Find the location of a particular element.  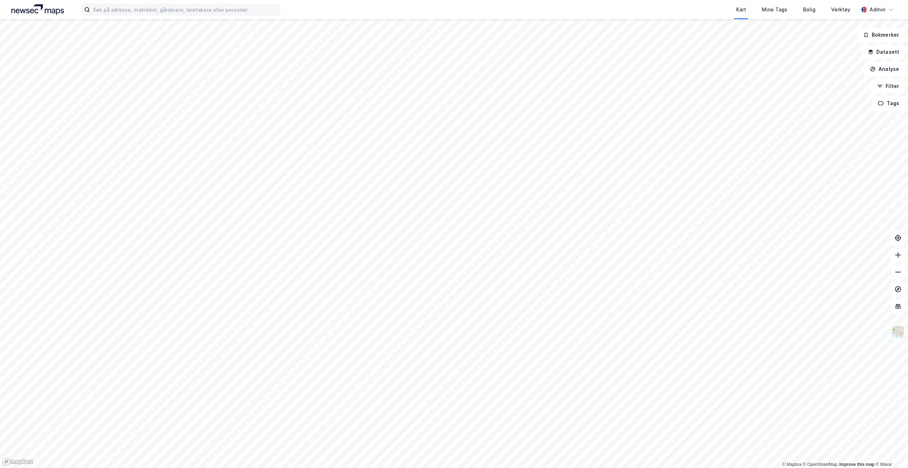

div: Kontrollprogram for chat is located at coordinates (890, 450).